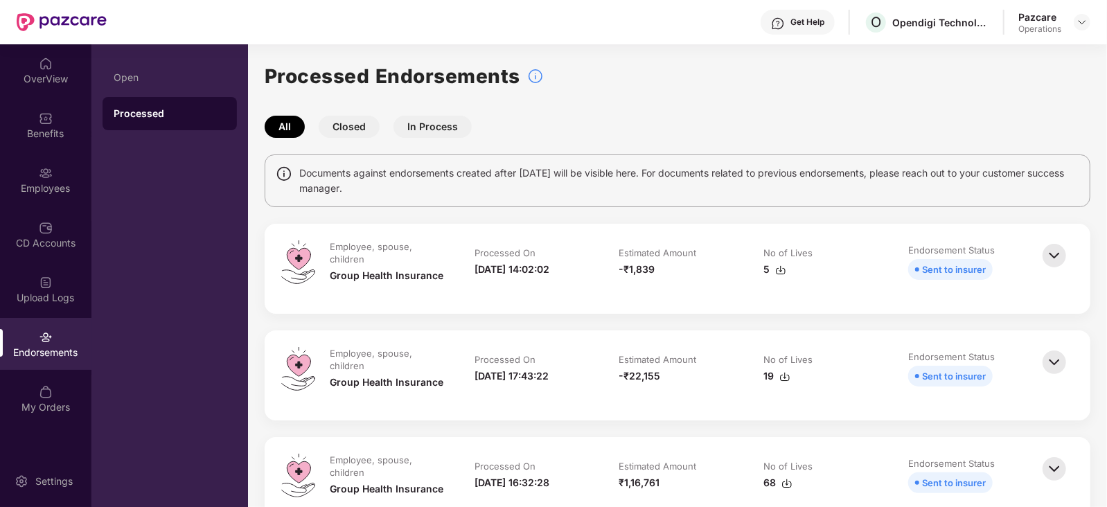  Describe the element at coordinates (778, 24) in the screenshot. I see `img: svg+xml;base64,PHN2ZyBpZD0iSGVscC0zMngzMiIgeG1sbnM9Imh0dHA6Ly93d3cudzMub3JnLzIwMDAvc3ZnIiB3aWR0aD...` at that location.